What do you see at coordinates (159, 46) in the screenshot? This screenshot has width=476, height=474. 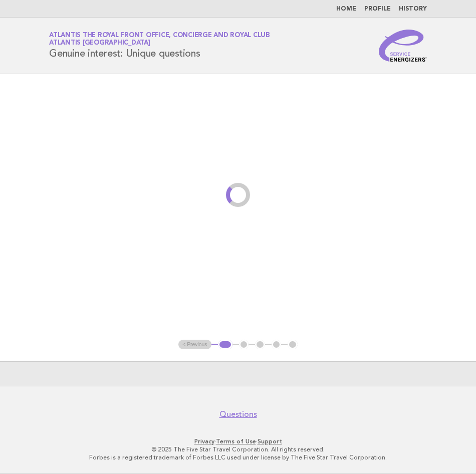 I see `h1: Genuine interest: Unique questions` at bounding box center [159, 46].